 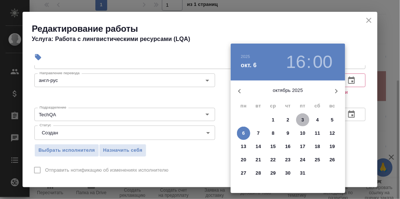 I want to click on span: сб, so click(x=317, y=106).